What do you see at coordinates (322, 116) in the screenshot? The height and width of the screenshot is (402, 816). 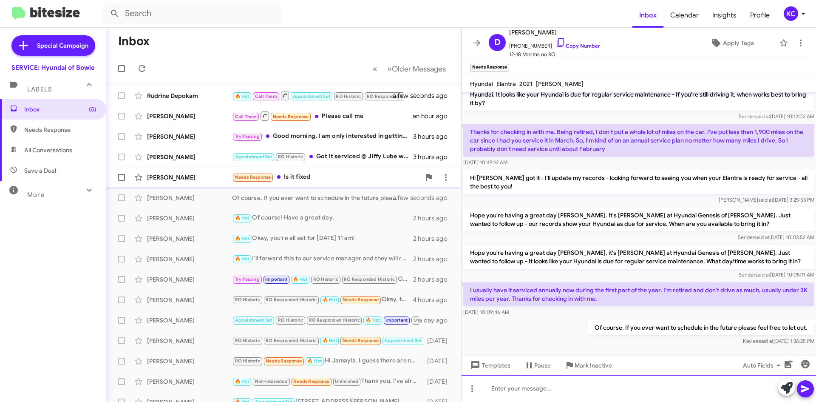 I see `div: Please call me` at bounding box center [322, 116].